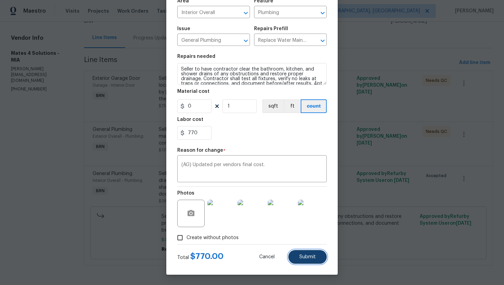 The width and height of the screenshot is (504, 285). Describe the element at coordinates (196, 57) in the screenshot. I see `h5: Repairs needed` at that location.